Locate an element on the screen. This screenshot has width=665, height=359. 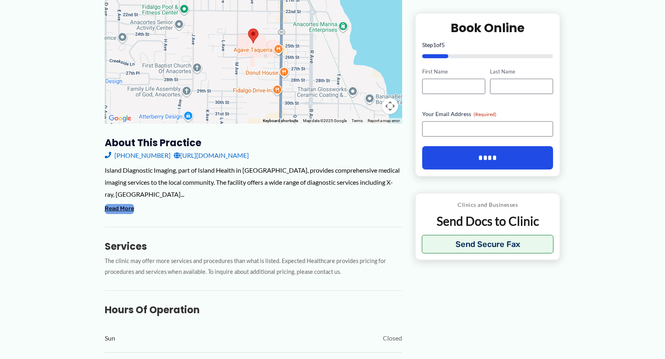
label: Last Name is located at coordinates (521, 71).